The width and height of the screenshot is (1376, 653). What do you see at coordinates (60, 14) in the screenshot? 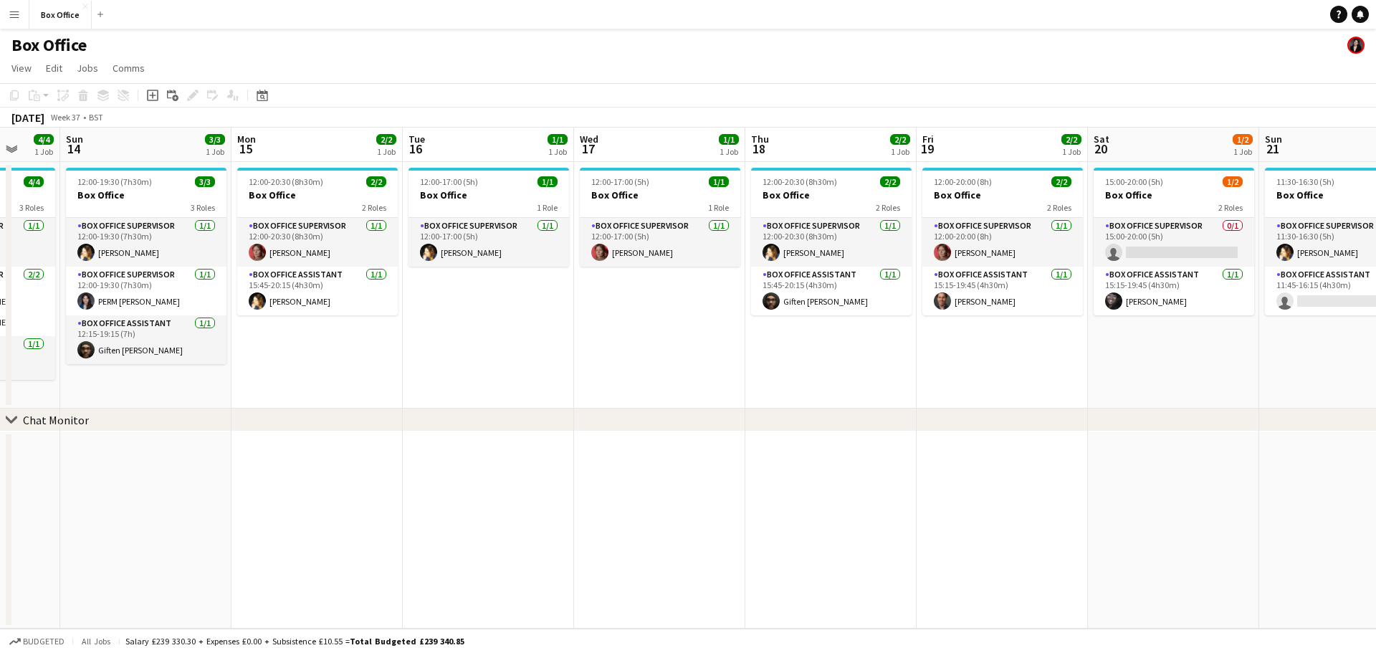
I see `button: Box Office` at bounding box center [60, 14].